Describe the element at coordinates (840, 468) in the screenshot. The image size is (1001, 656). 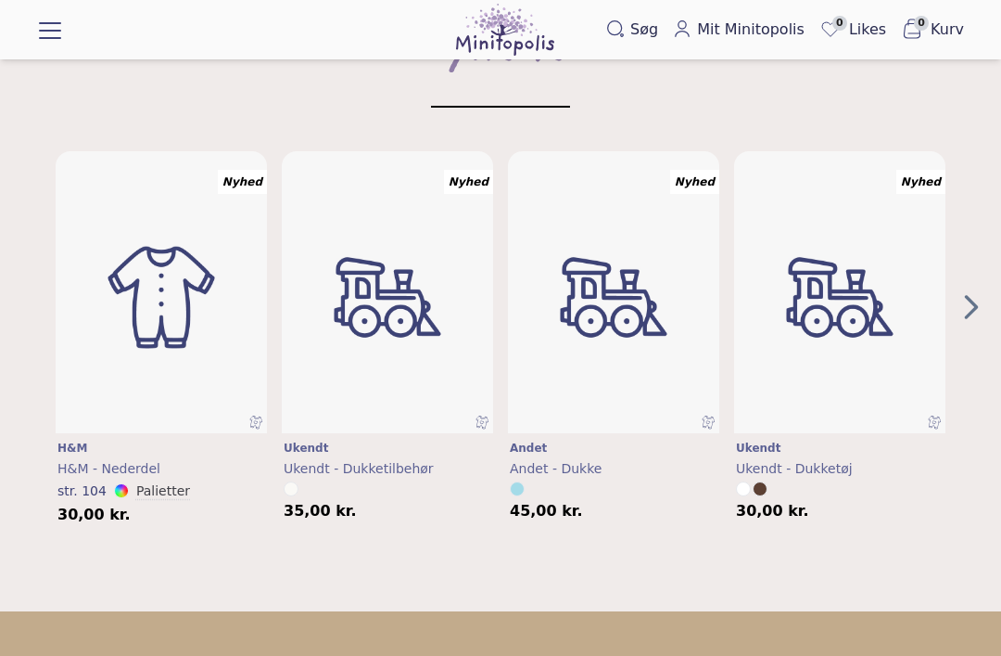
I see `a: Ukendt - Dukketøj` at that location.